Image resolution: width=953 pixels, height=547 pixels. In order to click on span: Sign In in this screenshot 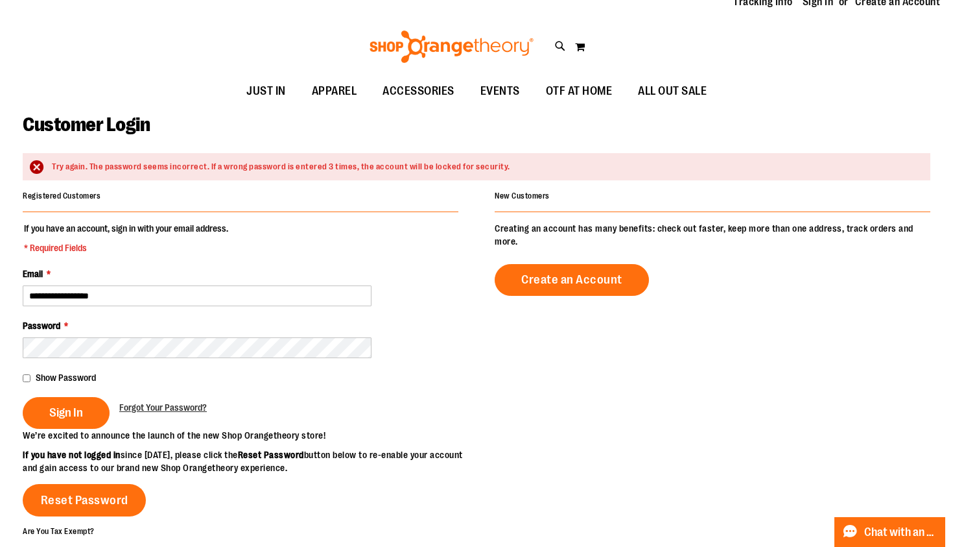, I will do `click(66, 412)`.